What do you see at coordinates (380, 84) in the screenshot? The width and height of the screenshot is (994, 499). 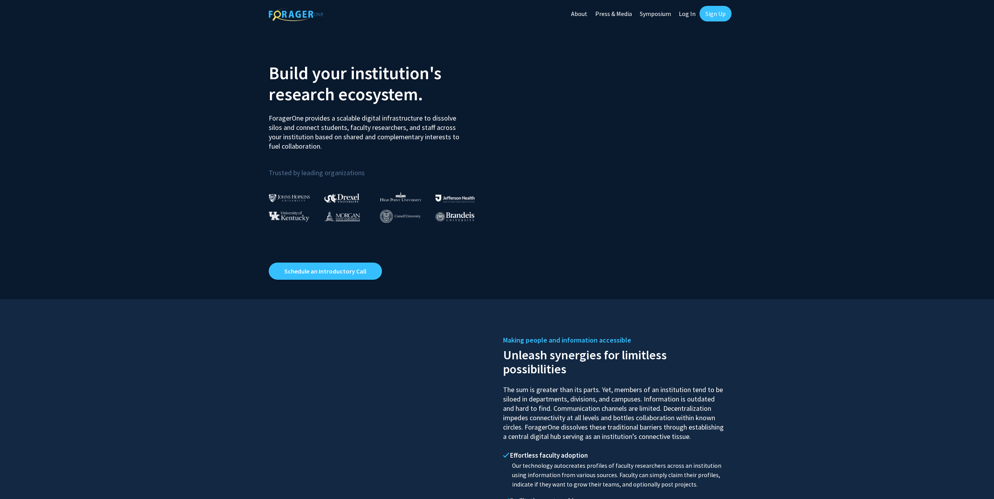 I see `h2: Build your institution's research ecosystem.` at bounding box center [380, 84].